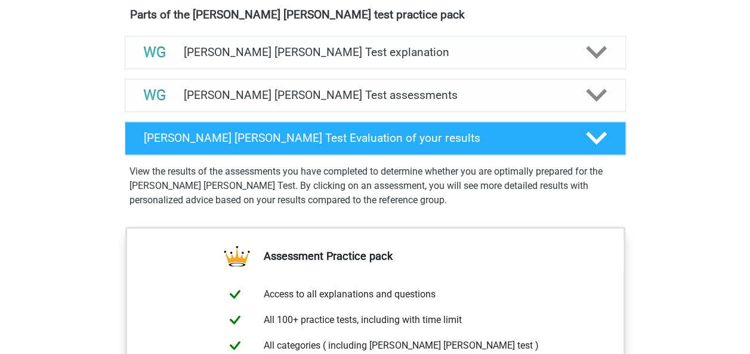 The image size is (750, 354). I want to click on img: watson glaser test assessments, so click(155, 95).